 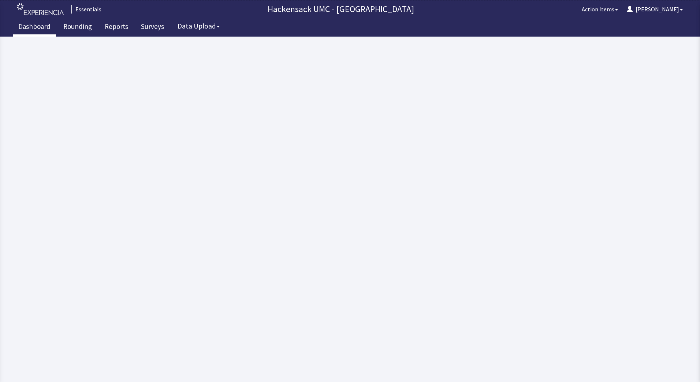 What do you see at coordinates (40, 9) in the screenshot?
I see `img: experiencia_logo.png` at bounding box center [40, 9].